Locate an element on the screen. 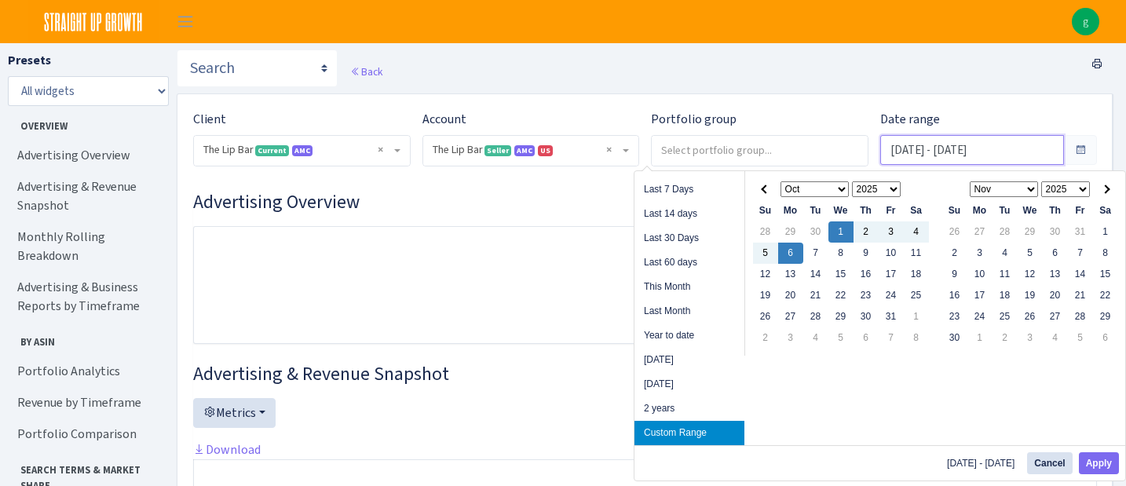  li: Last 14 days is located at coordinates (689, 213).